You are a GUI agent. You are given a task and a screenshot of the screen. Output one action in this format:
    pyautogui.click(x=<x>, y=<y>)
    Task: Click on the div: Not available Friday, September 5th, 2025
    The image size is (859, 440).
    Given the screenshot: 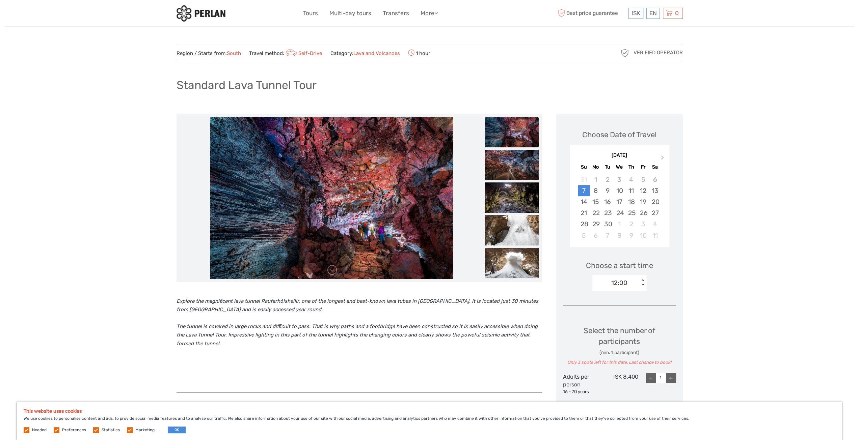 What is the action you would take?
    pyautogui.click(x=643, y=180)
    